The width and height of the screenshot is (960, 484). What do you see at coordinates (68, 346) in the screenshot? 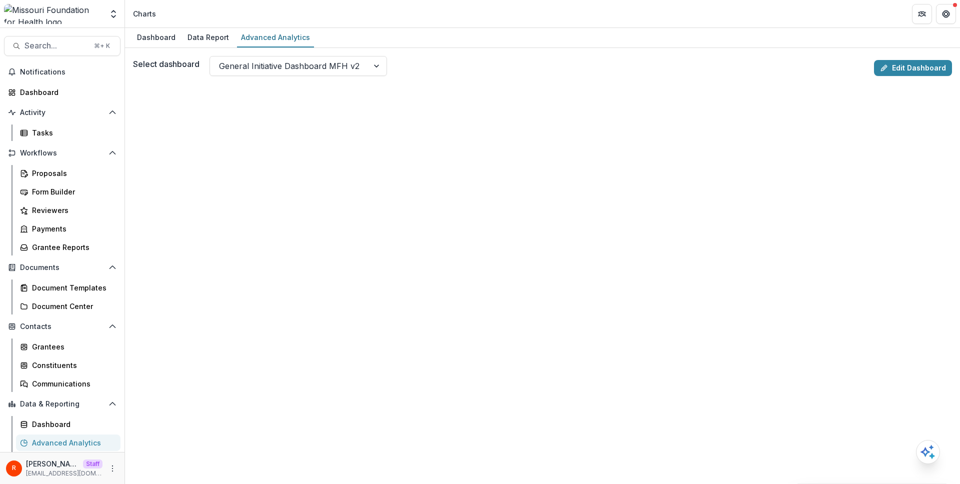
I see `a: Grantees` at bounding box center [68, 346].